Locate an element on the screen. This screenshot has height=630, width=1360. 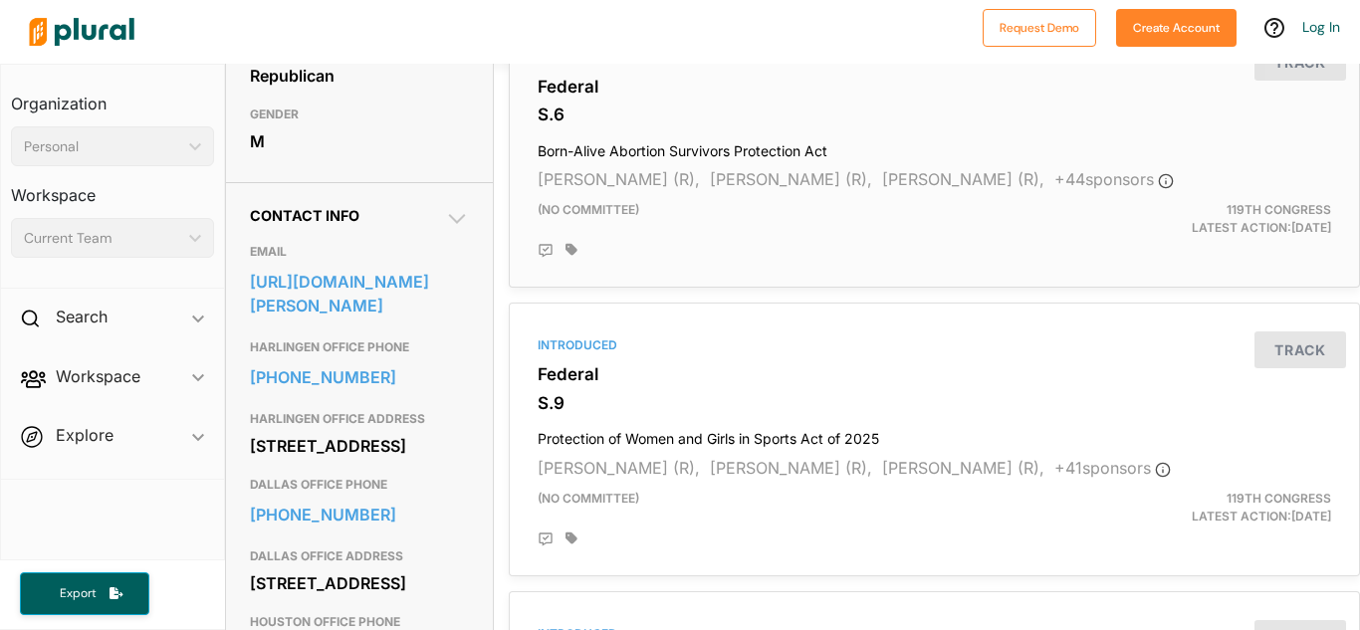
a: Create Account is located at coordinates (1176, 26).